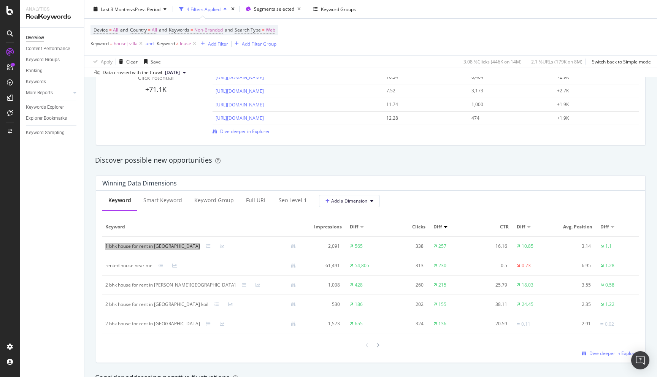 The image size is (657, 377). Describe the element at coordinates (152, 324) in the screenshot. I see `div: 2 bhk house for rent in arumbakkam` at that location.